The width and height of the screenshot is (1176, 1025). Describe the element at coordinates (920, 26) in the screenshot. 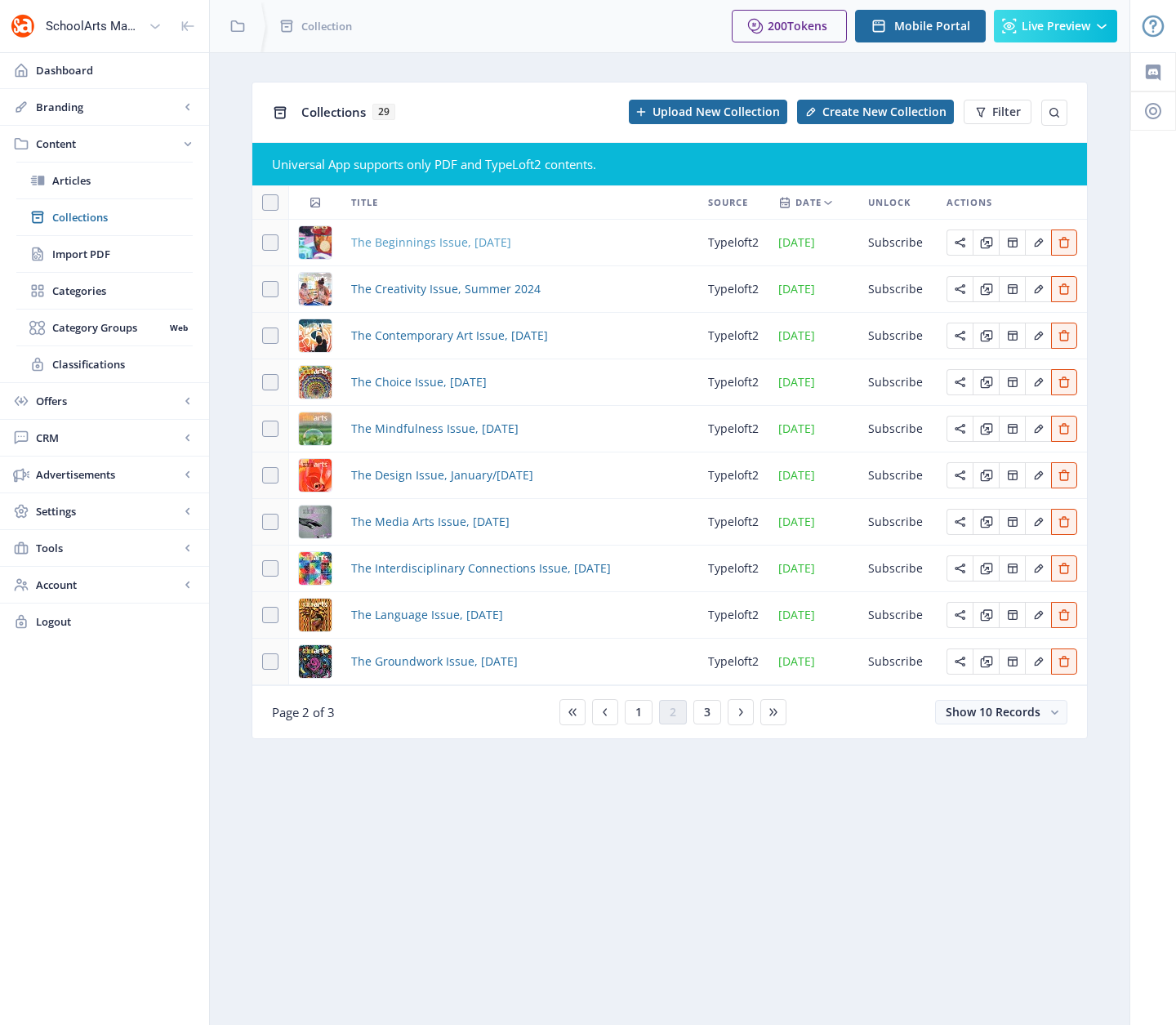

I see `button: Mobile Portal` at that location.